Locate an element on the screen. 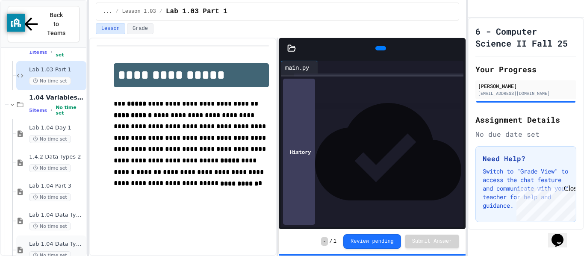 This screenshot has width=584, height=256. button: Review pending is located at coordinates (372, 242).